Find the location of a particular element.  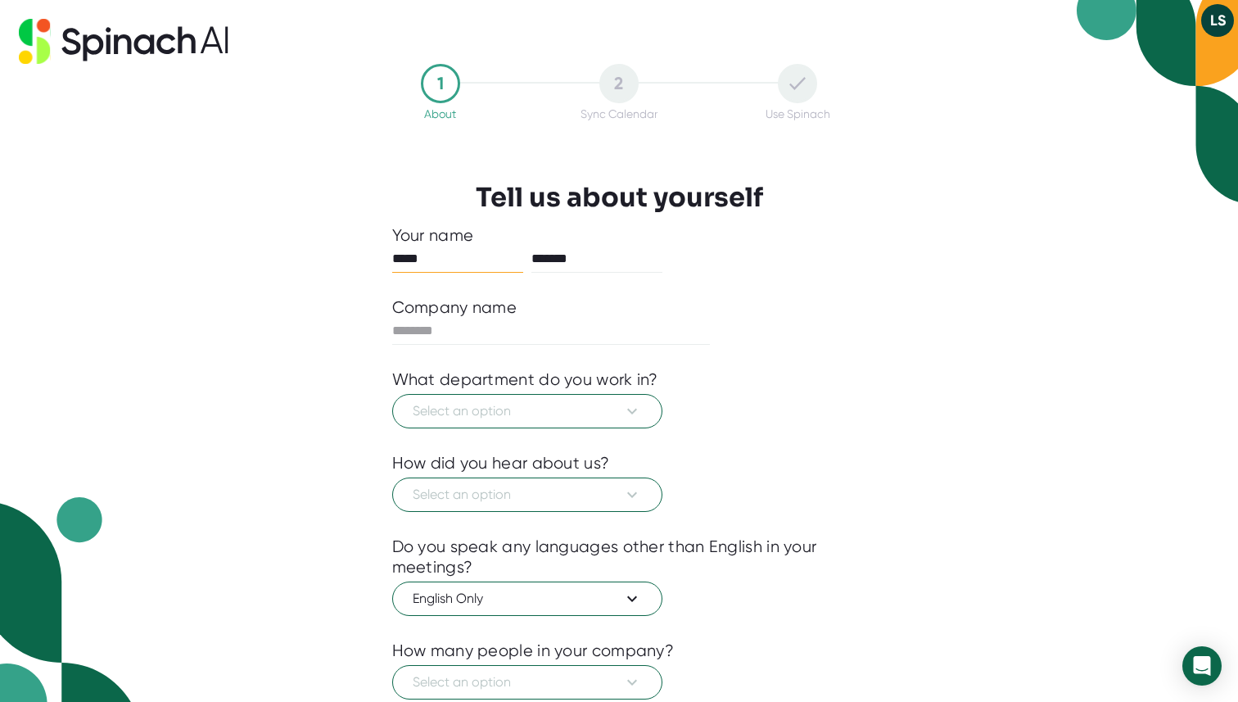

div: Use Spinach is located at coordinates (797, 114).